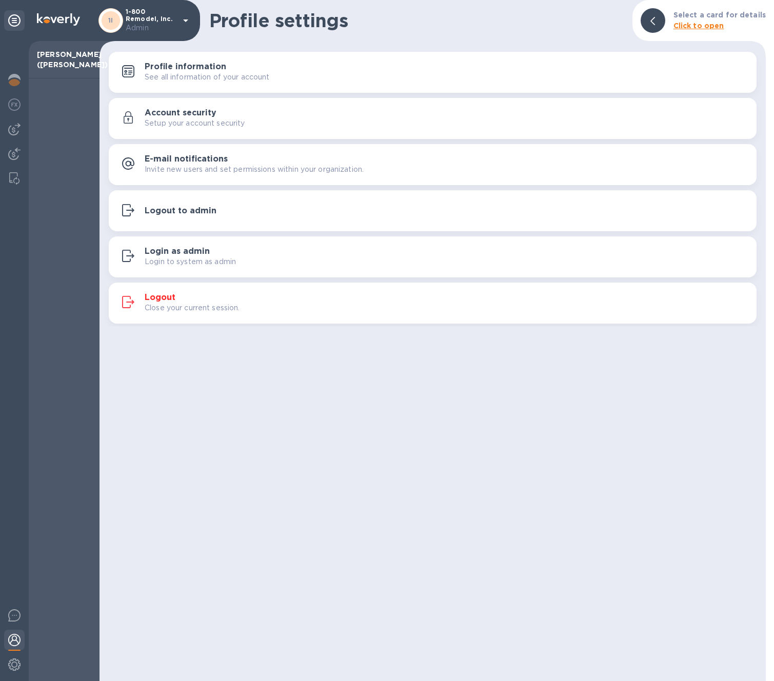 The height and width of the screenshot is (681, 774). What do you see at coordinates (190, 262) in the screenshot?
I see `p: Login to system as admin` at bounding box center [190, 262].